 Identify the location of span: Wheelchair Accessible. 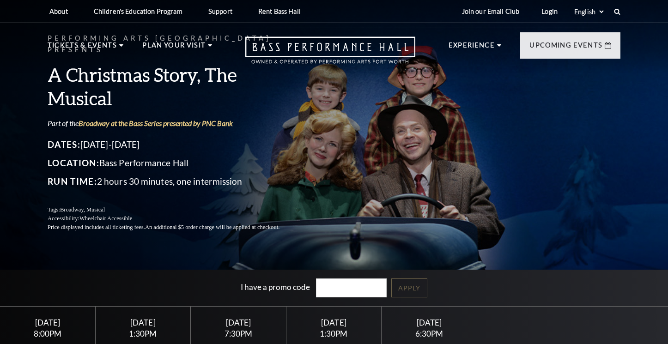
(106, 219).